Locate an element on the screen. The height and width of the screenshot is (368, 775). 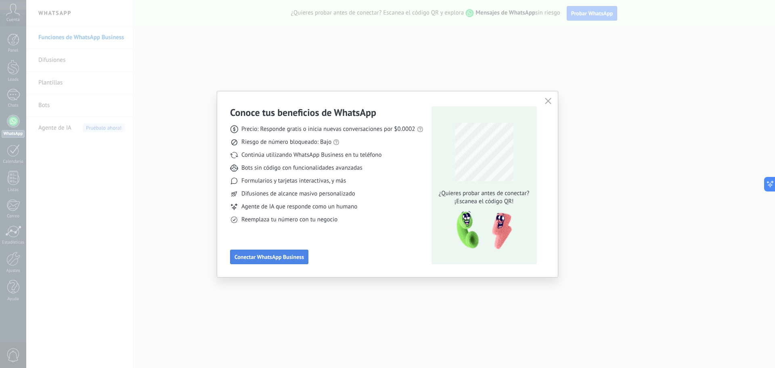
h3: Conoce tus beneficios de WhatsApp is located at coordinates (303, 112).